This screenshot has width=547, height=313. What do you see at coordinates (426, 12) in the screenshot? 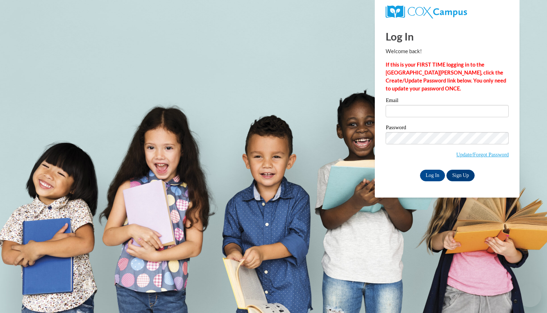
I see `img: COX Campus` at bounding box center [426, 12].